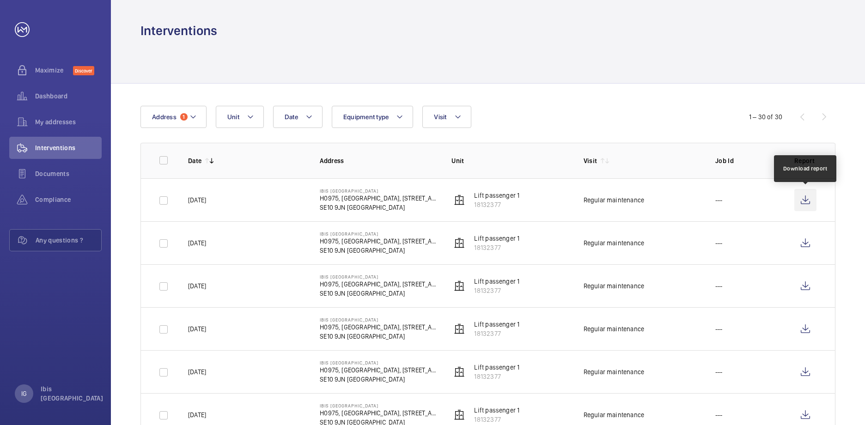 Image resolution: width=865 pixels, height=425 pixels. I want to click on span: Any questions ?, so click(68, 240).